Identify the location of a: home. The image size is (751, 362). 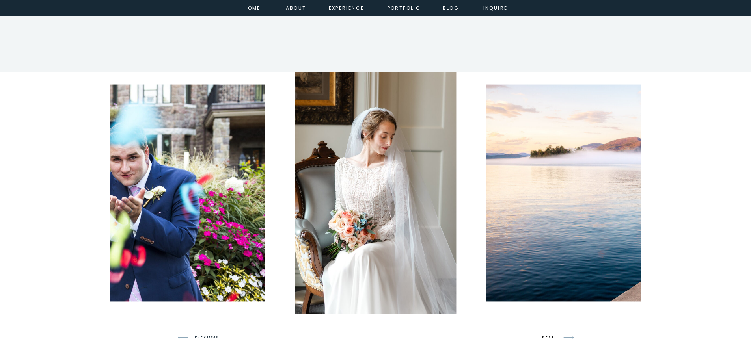
(252, 7).